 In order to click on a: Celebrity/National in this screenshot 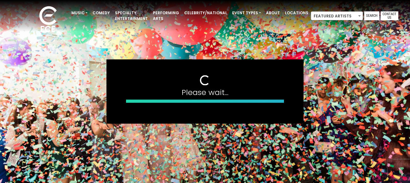, I will do `click(206, 13)`.